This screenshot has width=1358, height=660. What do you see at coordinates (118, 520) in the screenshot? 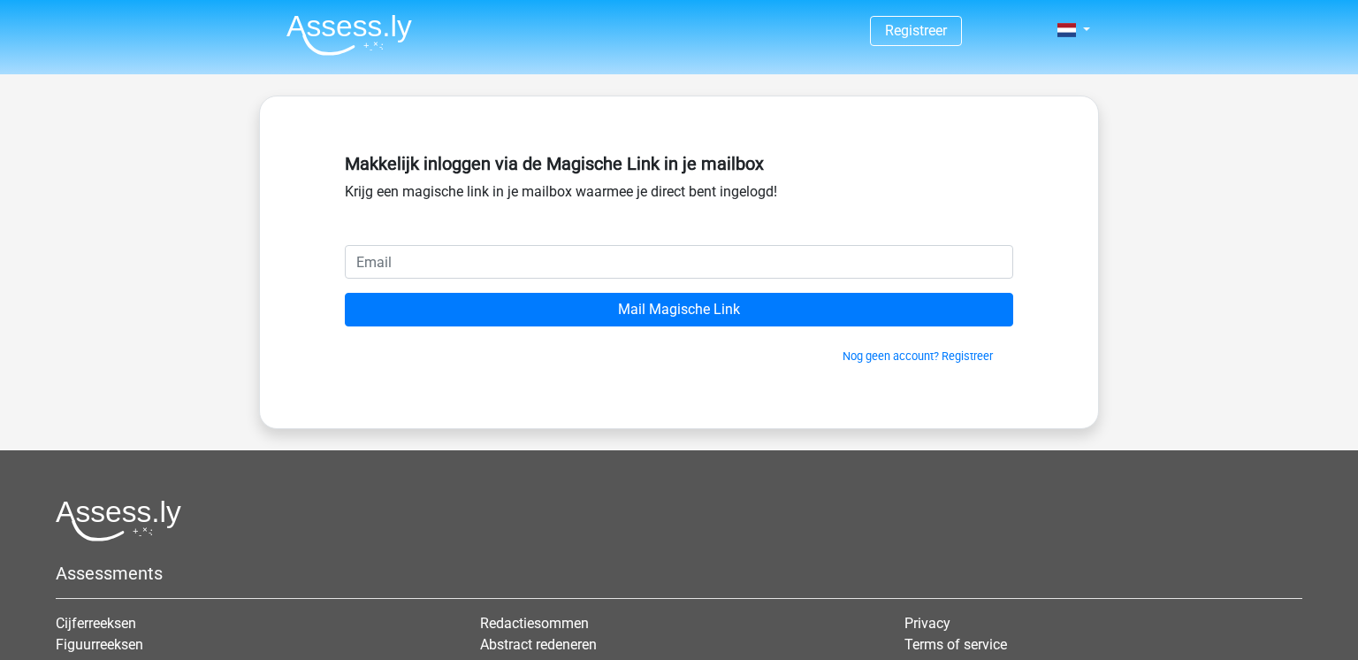
I see `img: Assessly logo` at bounding box center [118, 520].